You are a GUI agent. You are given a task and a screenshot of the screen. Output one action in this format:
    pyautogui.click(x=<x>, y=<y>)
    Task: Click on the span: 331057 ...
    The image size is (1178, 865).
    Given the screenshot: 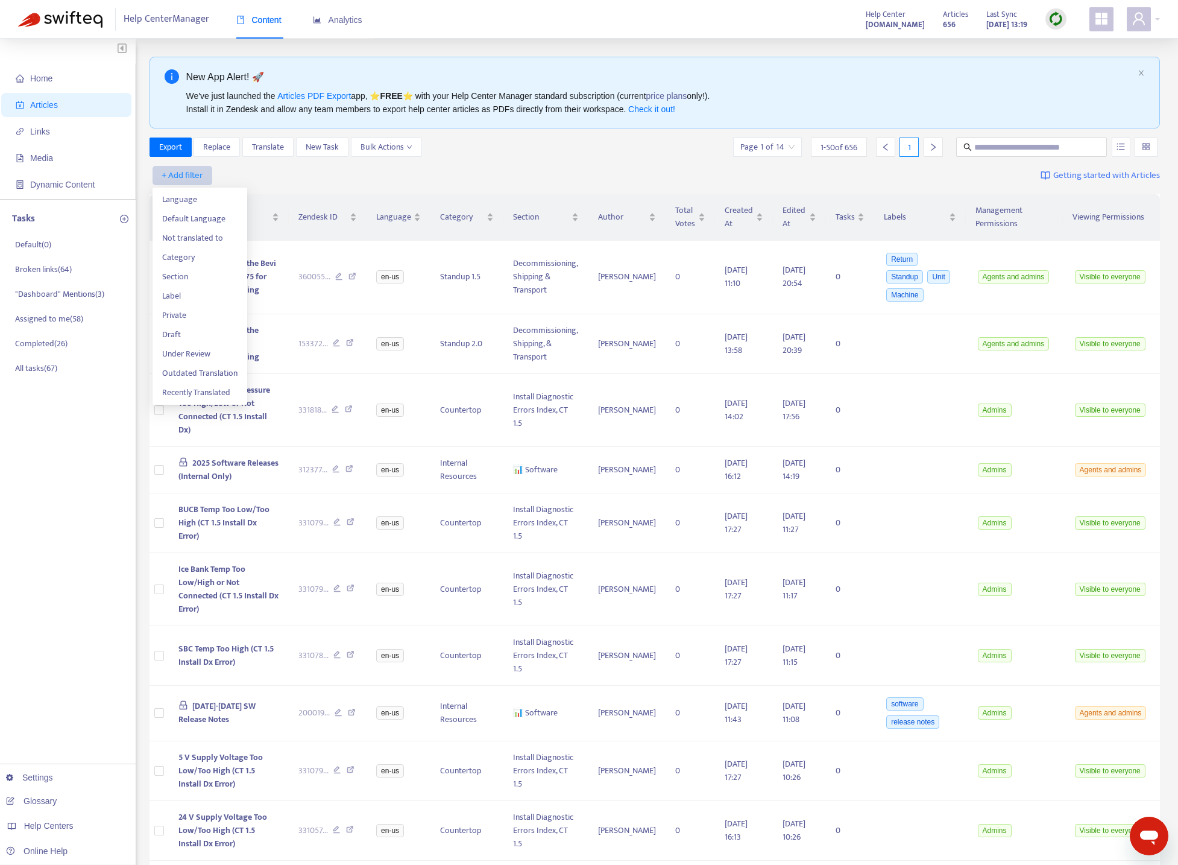 What is the action you would take?
    pyautogui.click(x=313, y=830)
    